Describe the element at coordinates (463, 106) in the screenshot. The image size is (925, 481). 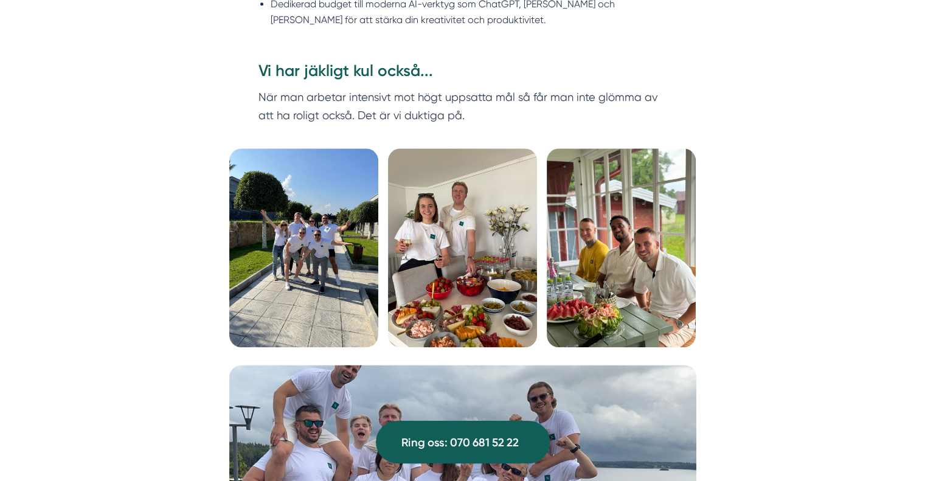
I see `p: När man arbetar intensivt mot högt uppsatta mål så får man inte glömma av att ha roligt också. De...` at that location.